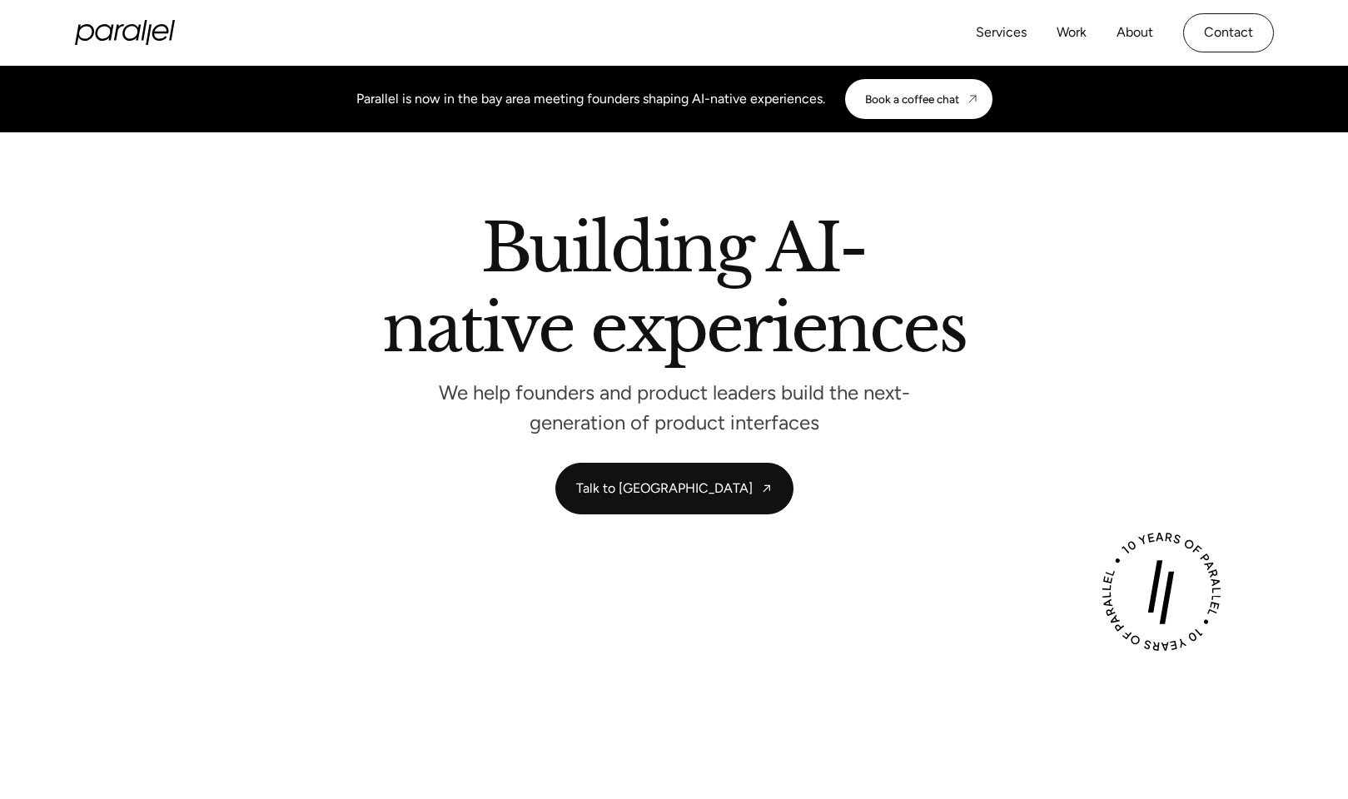  What do you see at coordinates (912, 99) in the screenshot?
I see `div: Book a coffee chat` at bounding box center [912, 99].